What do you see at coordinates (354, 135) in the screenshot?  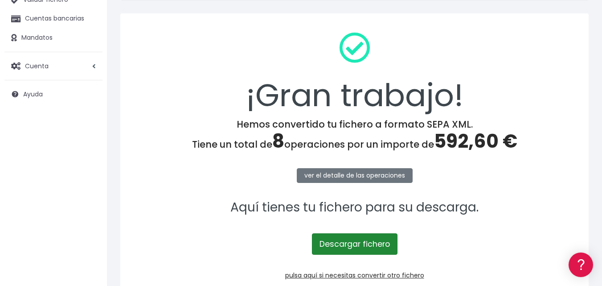 I see `h4: Hemos convertido tu fichero a formato SEPA XML. Tiene un total de operaciones por un importe de` at bounding box center [354, 135].